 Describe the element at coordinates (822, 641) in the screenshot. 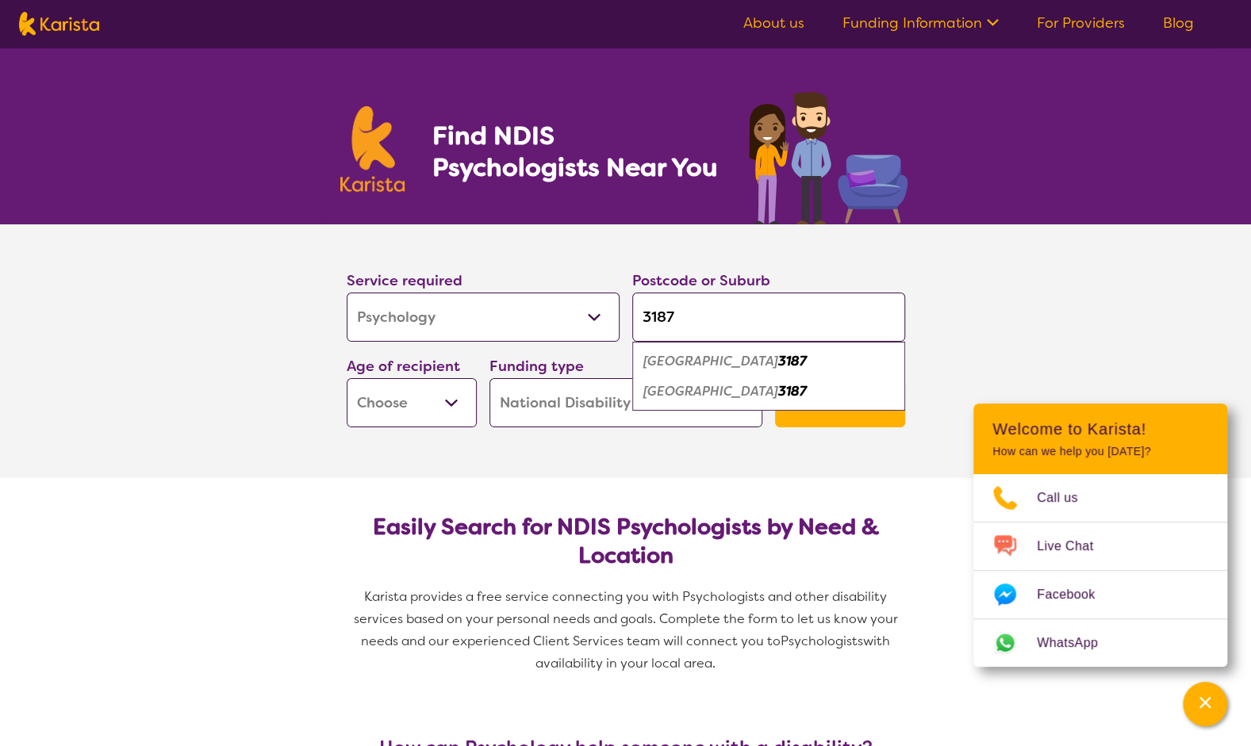

I see `span: Psychologists` at that location.